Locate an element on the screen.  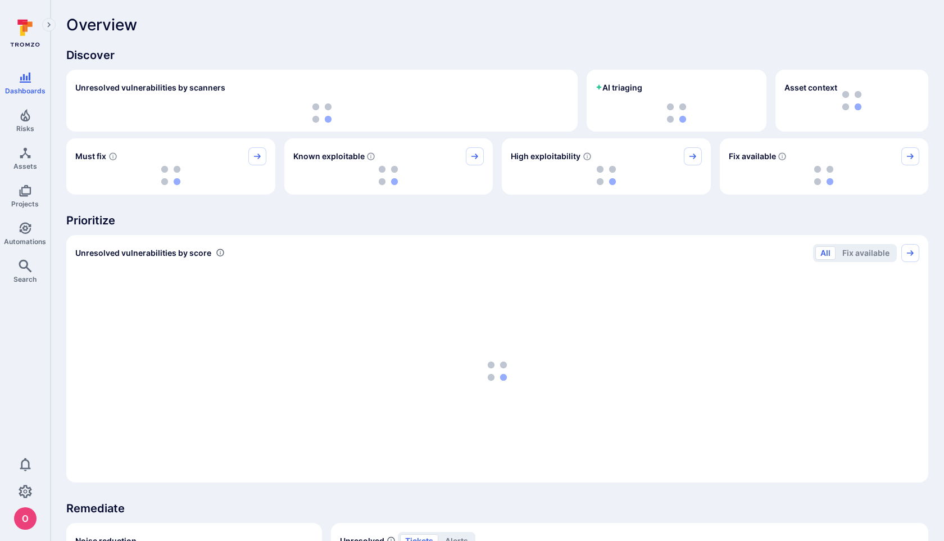
span: Assets is located at coordinates (25, 166).